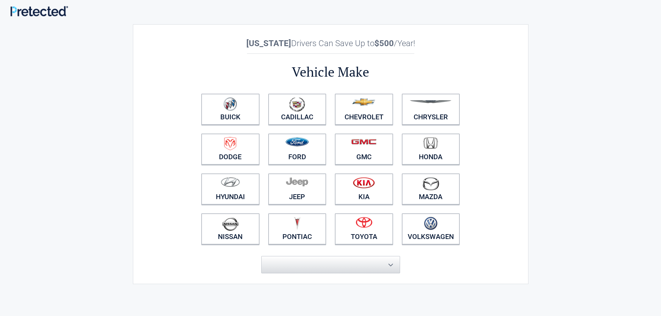 This screenshot has height=316, width=661. What do you see at coordinates (297, 224) in the screenshot?
I see `img: pontiac` at bounding box center [297, 224].